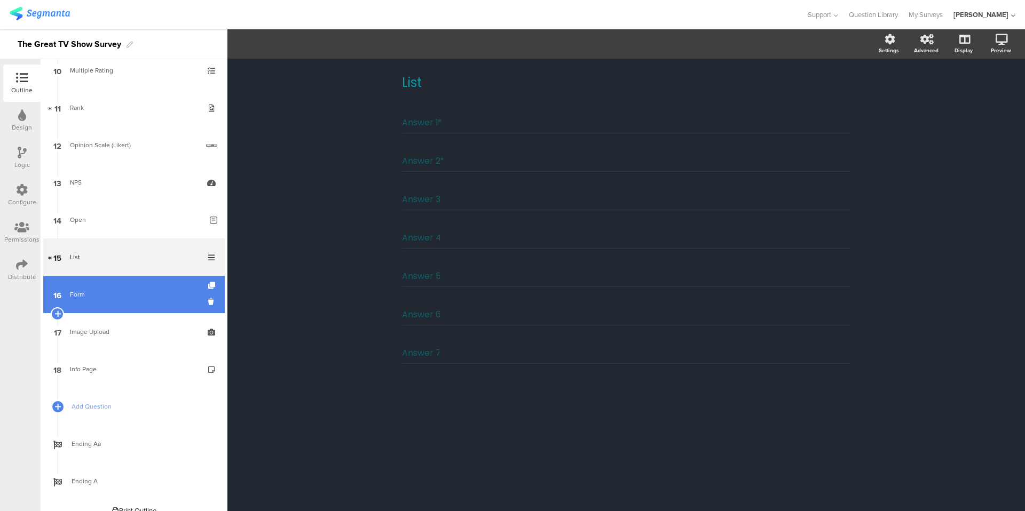  Describe the element at coordinates (134, 369) in the screenshot. I see `a: 18 Info Page` at that location.